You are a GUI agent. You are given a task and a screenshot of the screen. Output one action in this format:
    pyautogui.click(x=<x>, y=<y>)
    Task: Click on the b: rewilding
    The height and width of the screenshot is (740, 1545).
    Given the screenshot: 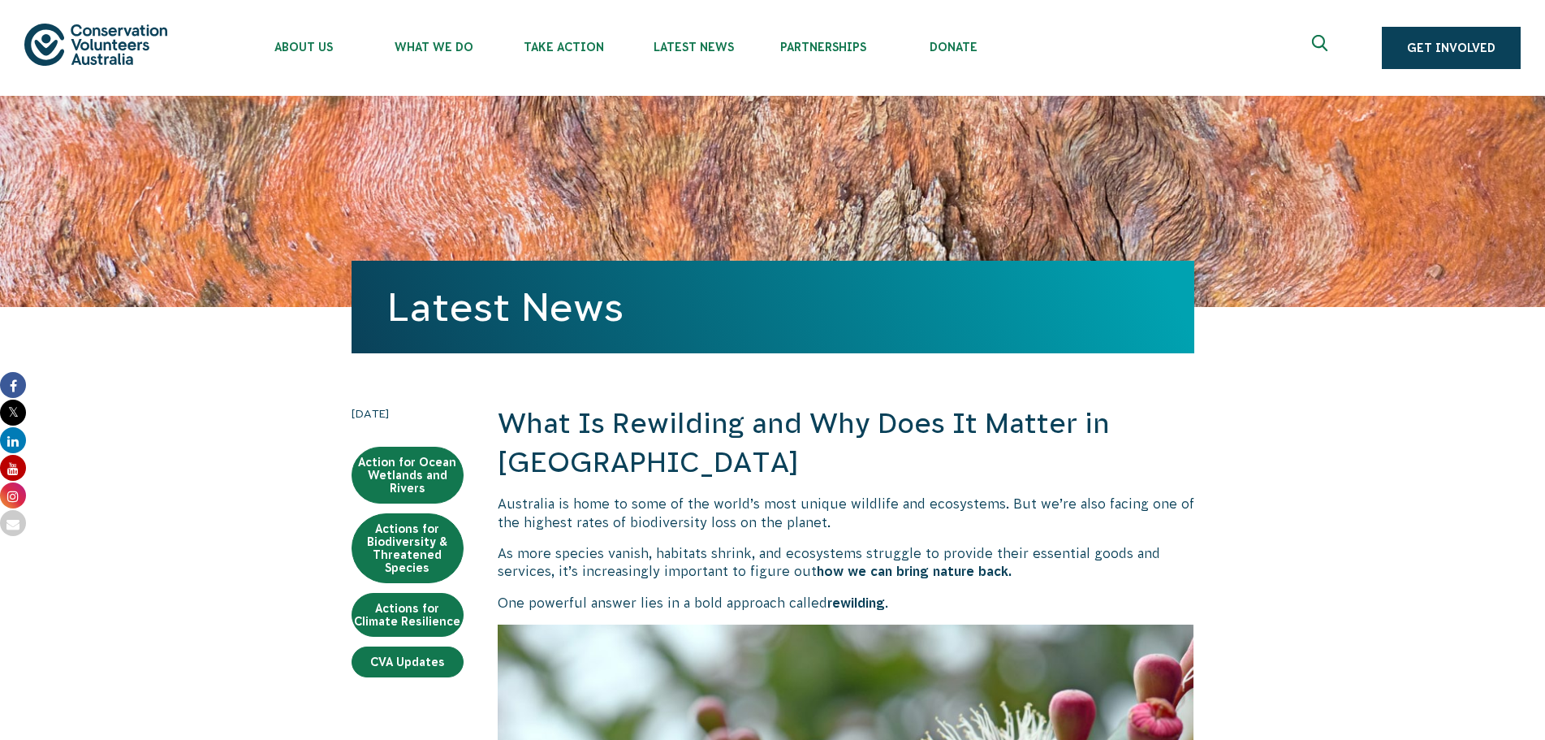 What is the action you would take?
    pyautogui.click(x=856, y=603)
    